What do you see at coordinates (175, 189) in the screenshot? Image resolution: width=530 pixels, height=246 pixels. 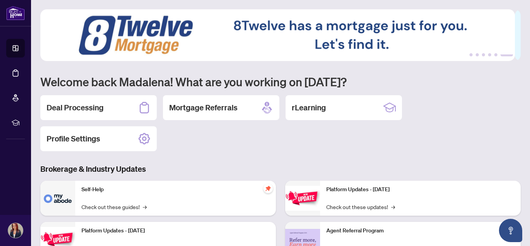 I see `p: Self-Help` at bounding box center [175, 189].